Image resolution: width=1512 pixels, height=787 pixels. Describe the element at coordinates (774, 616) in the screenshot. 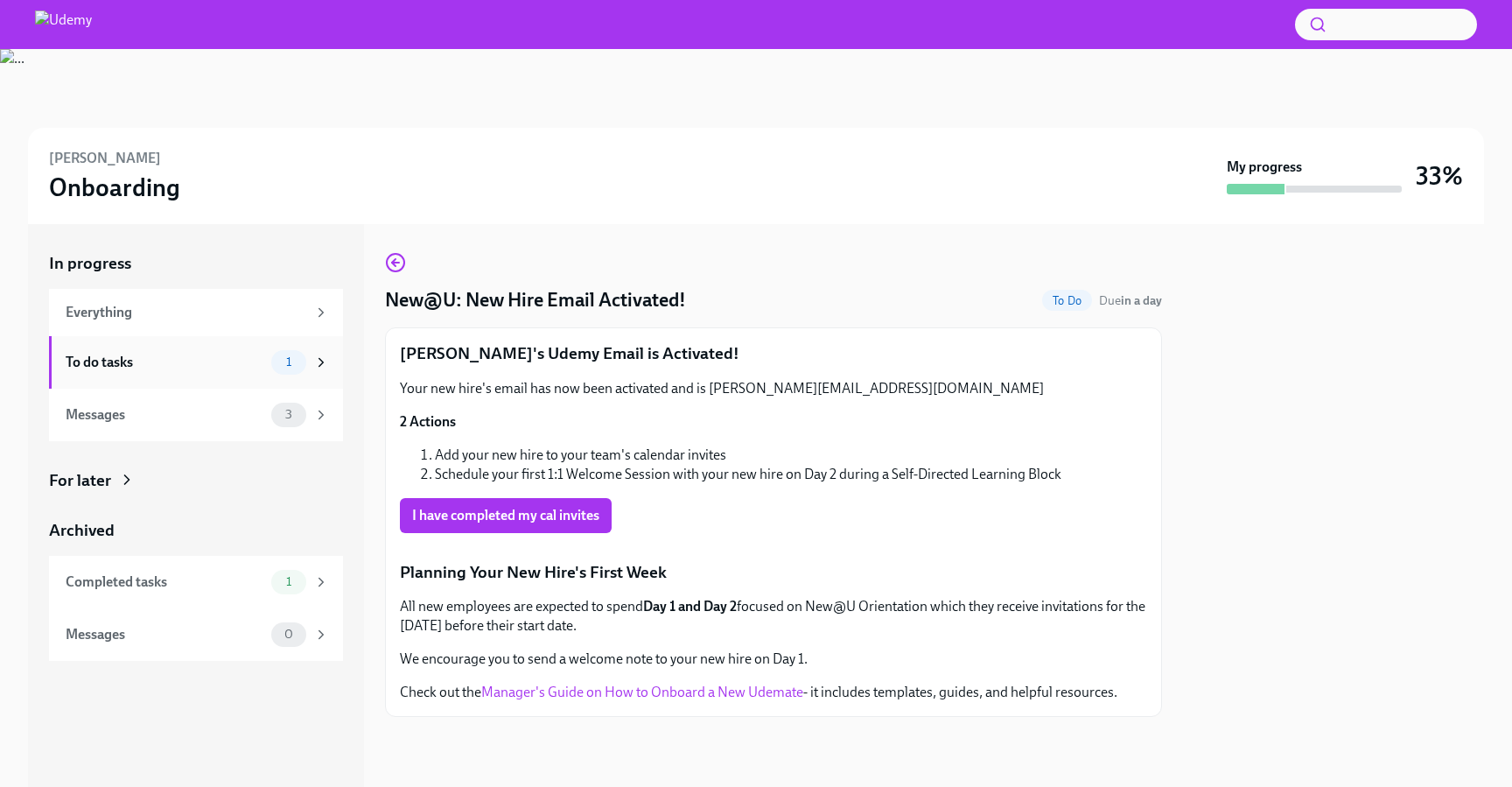

I see `p: All new employees are expected to spend focused on New@U Orientation which they receive invitatio...` at that location.